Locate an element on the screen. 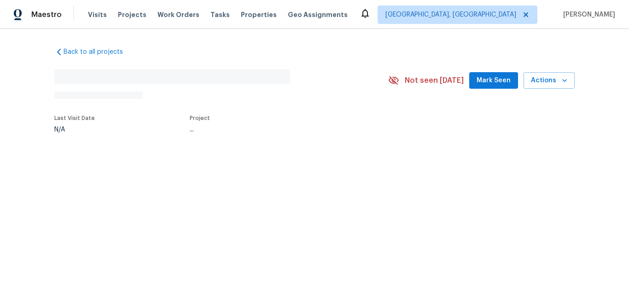  span: Tasks is located at coordinates (220, 15).